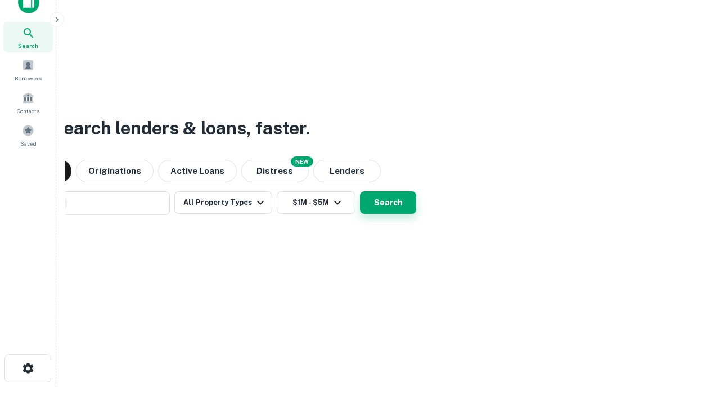 The height and width of the screenshot is (405, 720). I want to click on a: Contacts, so click(28, 102).